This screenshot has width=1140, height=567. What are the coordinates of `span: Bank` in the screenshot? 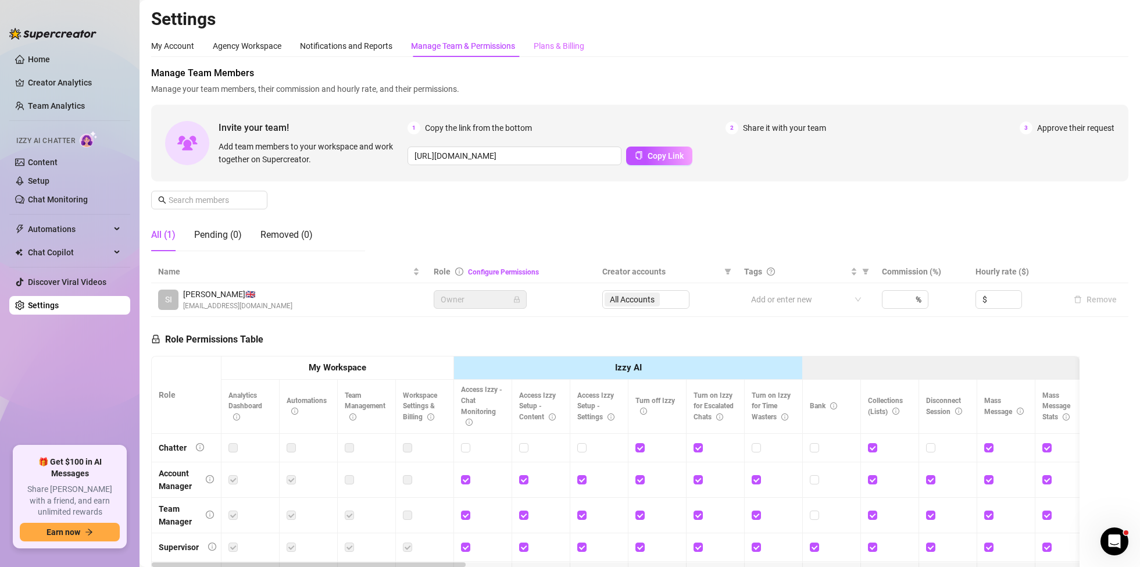 It's located at (823, 406).